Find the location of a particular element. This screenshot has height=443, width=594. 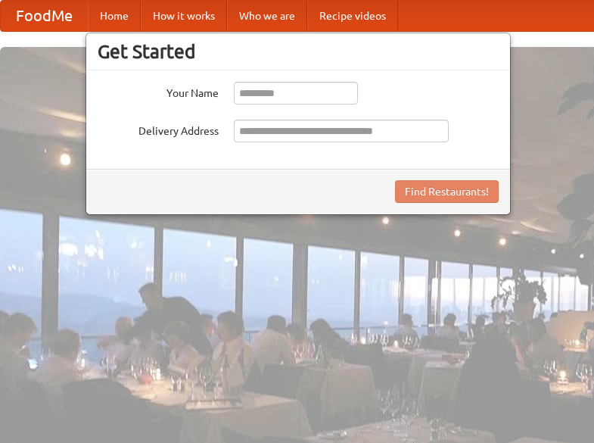

a: Recipe videos is located at coordinates (352, 16).